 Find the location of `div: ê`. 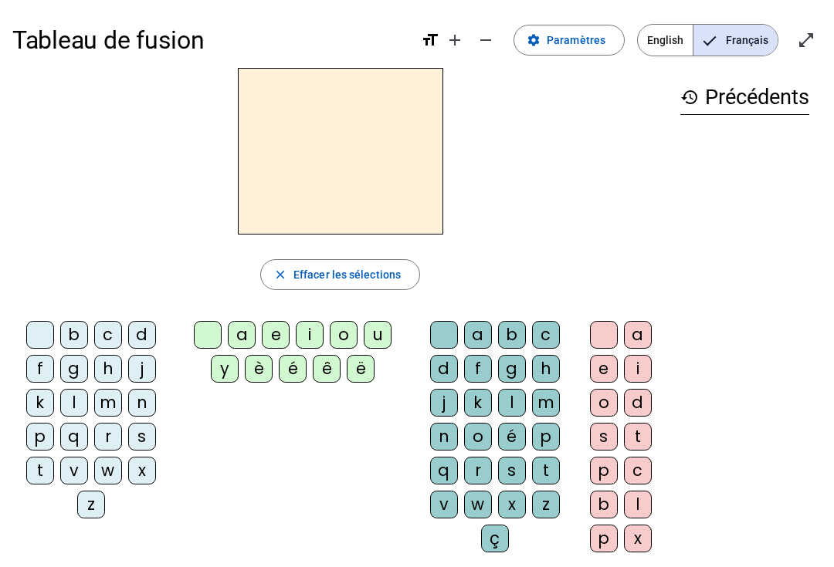

div: ê is located at coordinates (327, 369).